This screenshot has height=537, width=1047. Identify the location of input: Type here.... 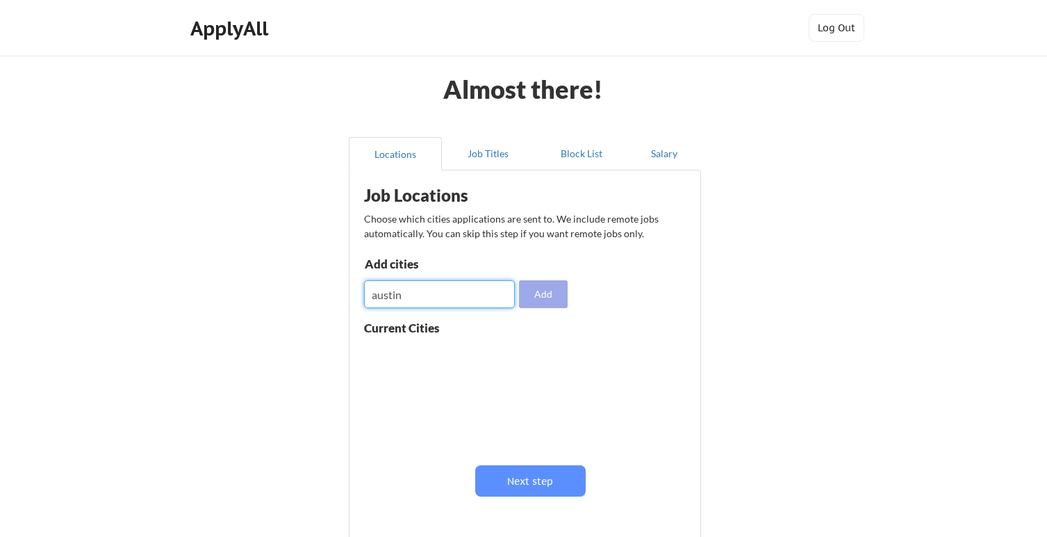
(439, 294).